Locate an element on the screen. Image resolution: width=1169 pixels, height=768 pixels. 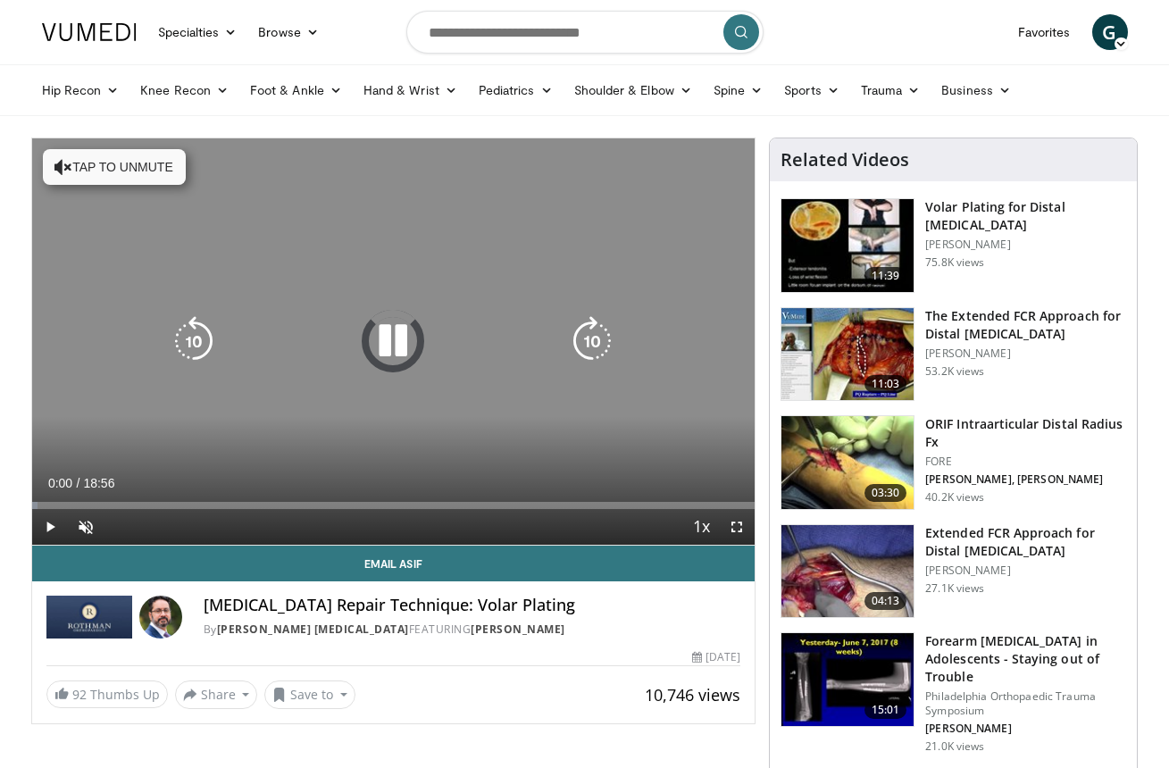
a: Hand & Wrist is located at coordinates (410, 90).